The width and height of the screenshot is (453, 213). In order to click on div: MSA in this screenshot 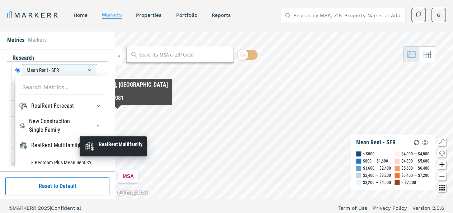, I will do `click(128, 176)`.